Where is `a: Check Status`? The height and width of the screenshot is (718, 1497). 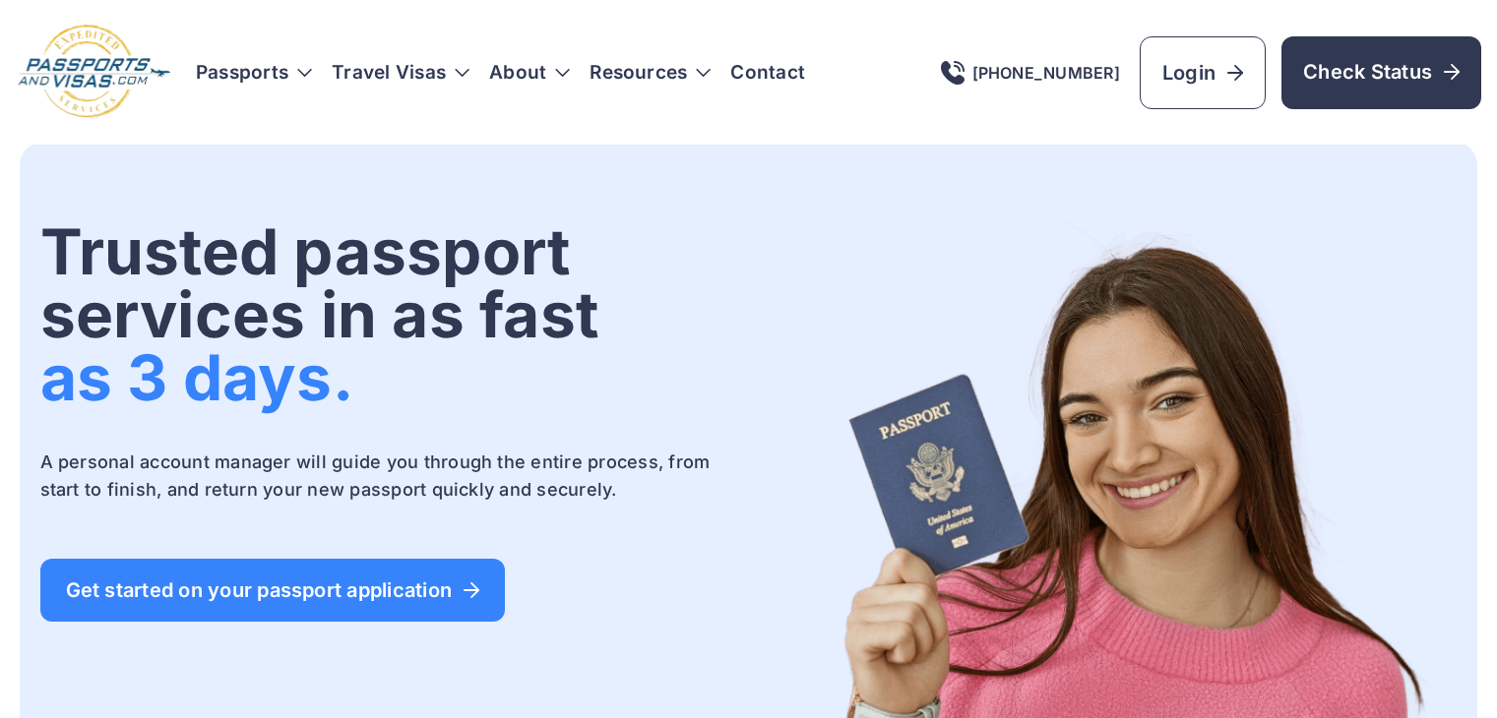
a: Check Status is located at coordinates (1380, 73).